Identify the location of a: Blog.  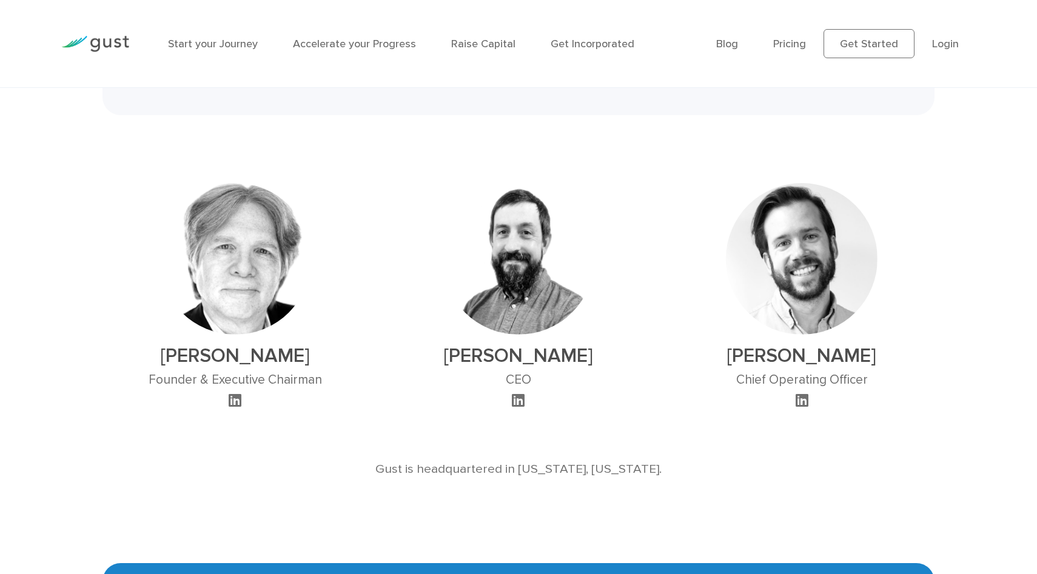
(727, 44).